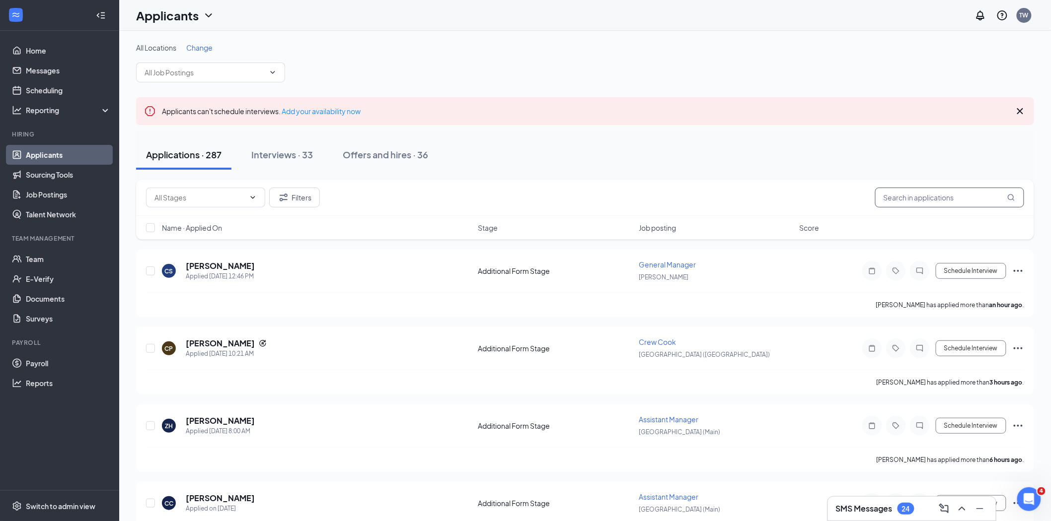 This screenshot has height=521, width=1051. I want to click on svg: Settings, so click(17, 507).